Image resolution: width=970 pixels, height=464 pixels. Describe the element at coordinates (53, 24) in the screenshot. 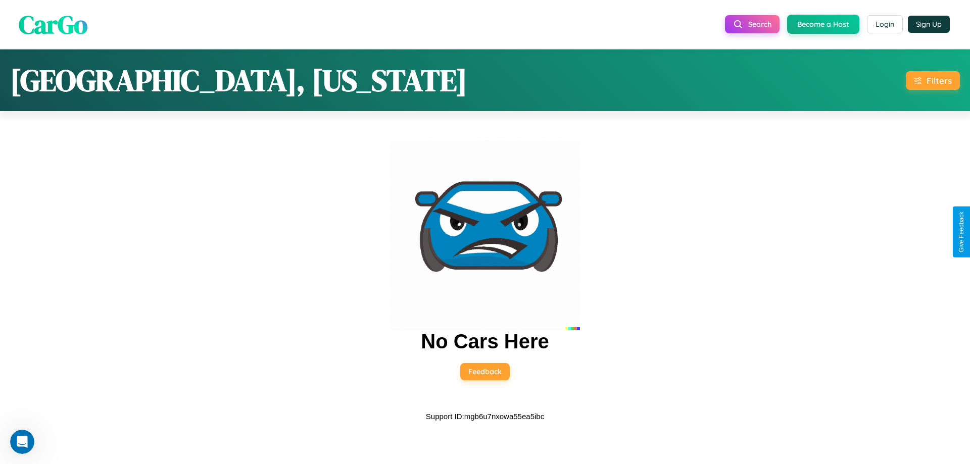

I see `span: CarGo` at that location.